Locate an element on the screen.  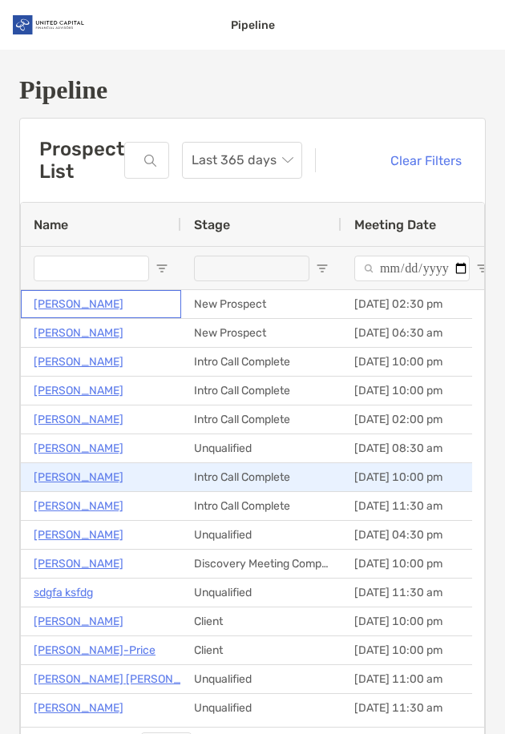
input: Meeting Date Filter Input is located at coordinates (412, 268).